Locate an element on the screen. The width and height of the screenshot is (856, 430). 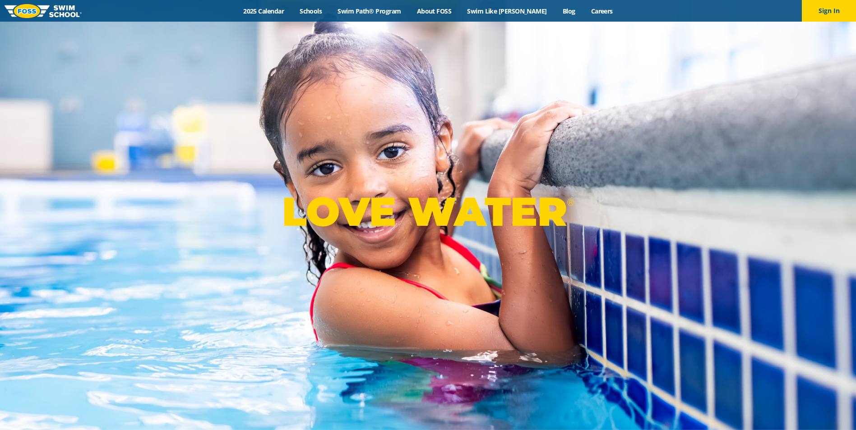
a: Schools is located at coordinates (311, 11).